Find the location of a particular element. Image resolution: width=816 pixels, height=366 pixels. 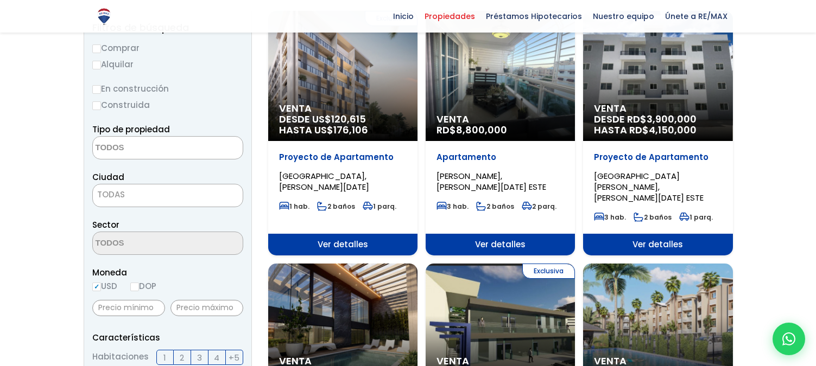

span: Ciudad is located at coordinates (108, 177).